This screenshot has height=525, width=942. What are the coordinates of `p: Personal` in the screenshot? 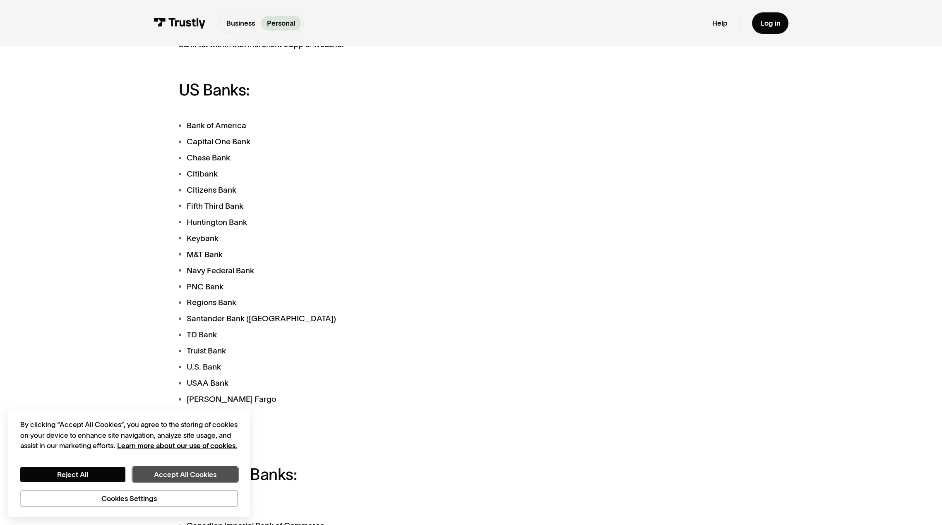 It's located at (281, 23).